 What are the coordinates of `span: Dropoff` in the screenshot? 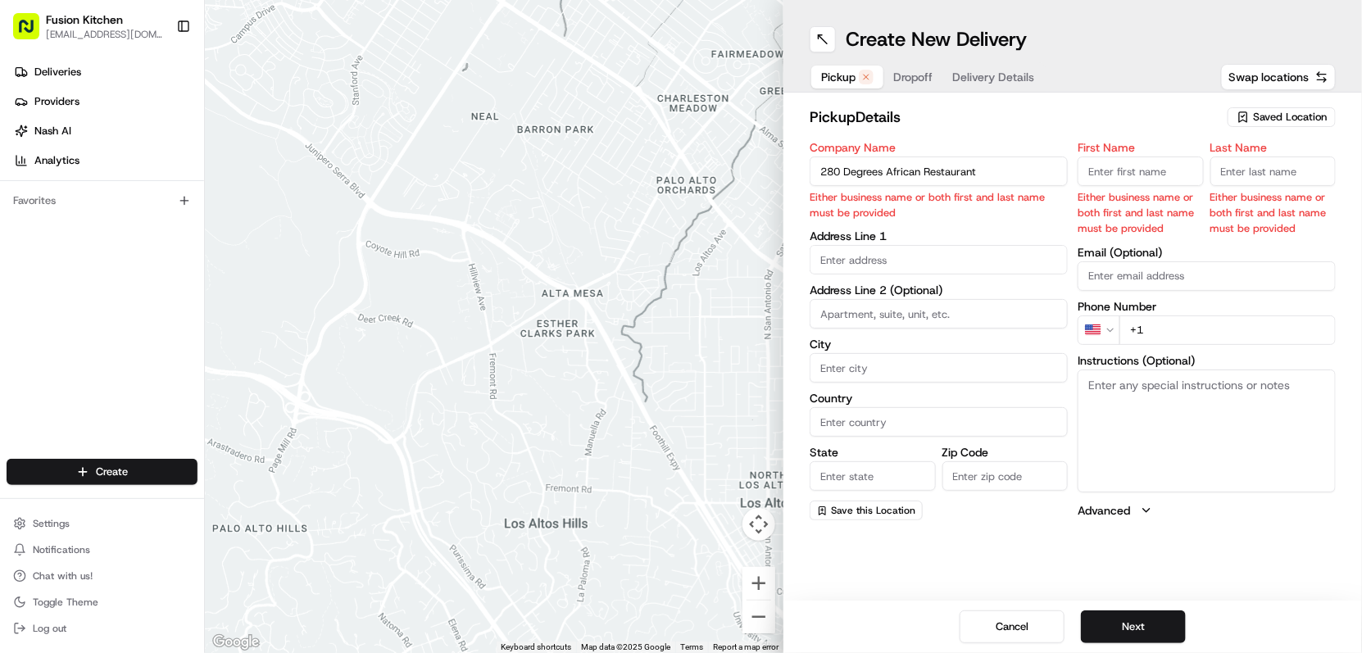 It's located at (913, 77).